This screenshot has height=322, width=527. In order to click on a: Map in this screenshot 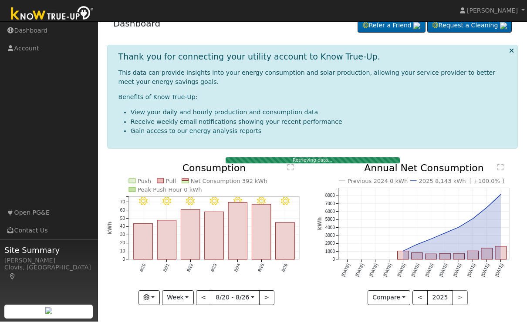, I will do `click(13, 277)`.